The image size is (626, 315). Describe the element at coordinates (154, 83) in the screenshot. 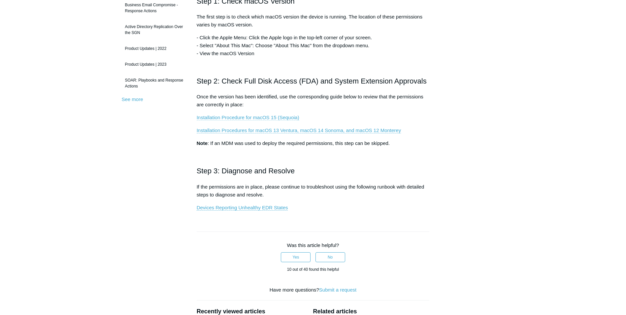

I see `a: SOAR: Playbooks and Response Actions` at that location.